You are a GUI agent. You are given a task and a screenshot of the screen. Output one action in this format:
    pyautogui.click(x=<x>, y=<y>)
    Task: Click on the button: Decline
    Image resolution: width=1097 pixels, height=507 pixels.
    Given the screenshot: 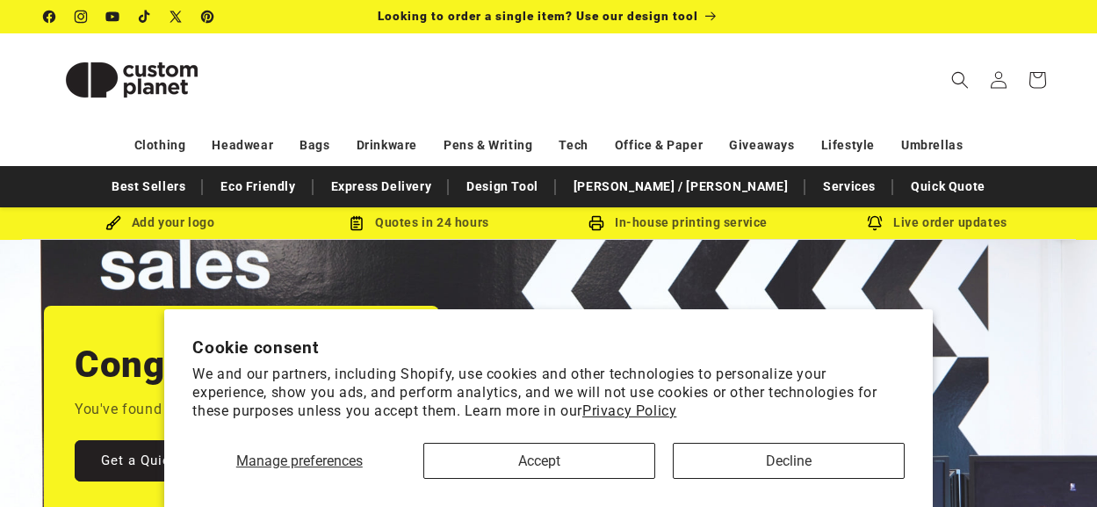 What is the action you would take?
    pyautogui.click(x=789, y=460)
    